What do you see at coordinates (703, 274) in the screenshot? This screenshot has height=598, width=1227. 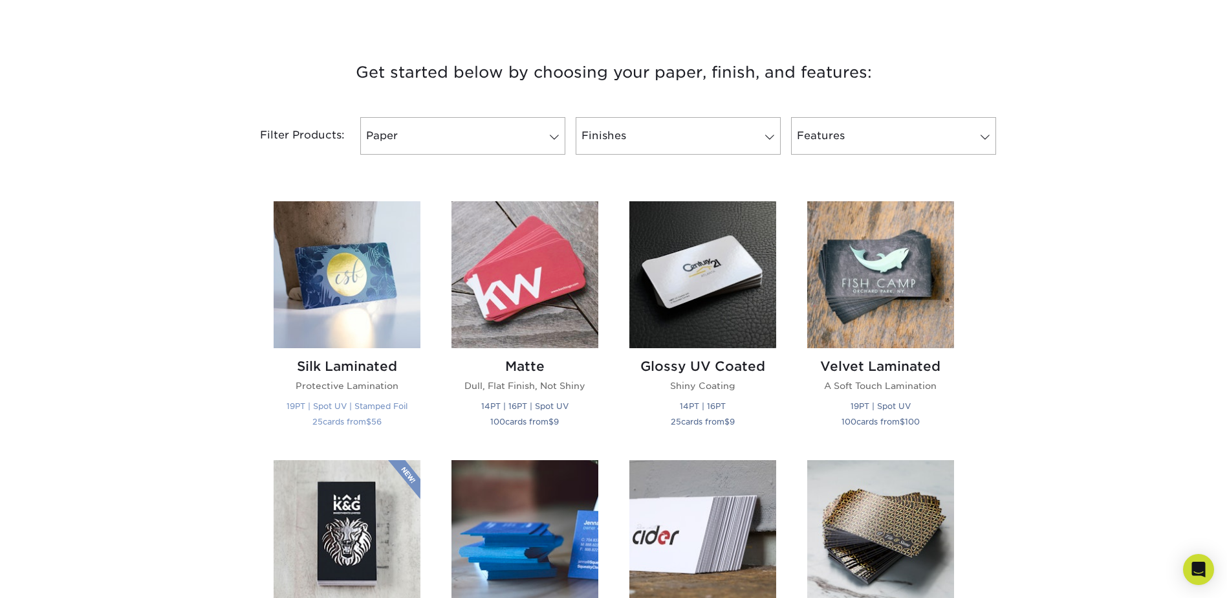 I see `img: Glossy UV Coated Business Cards` at bounding box center [703, 274].